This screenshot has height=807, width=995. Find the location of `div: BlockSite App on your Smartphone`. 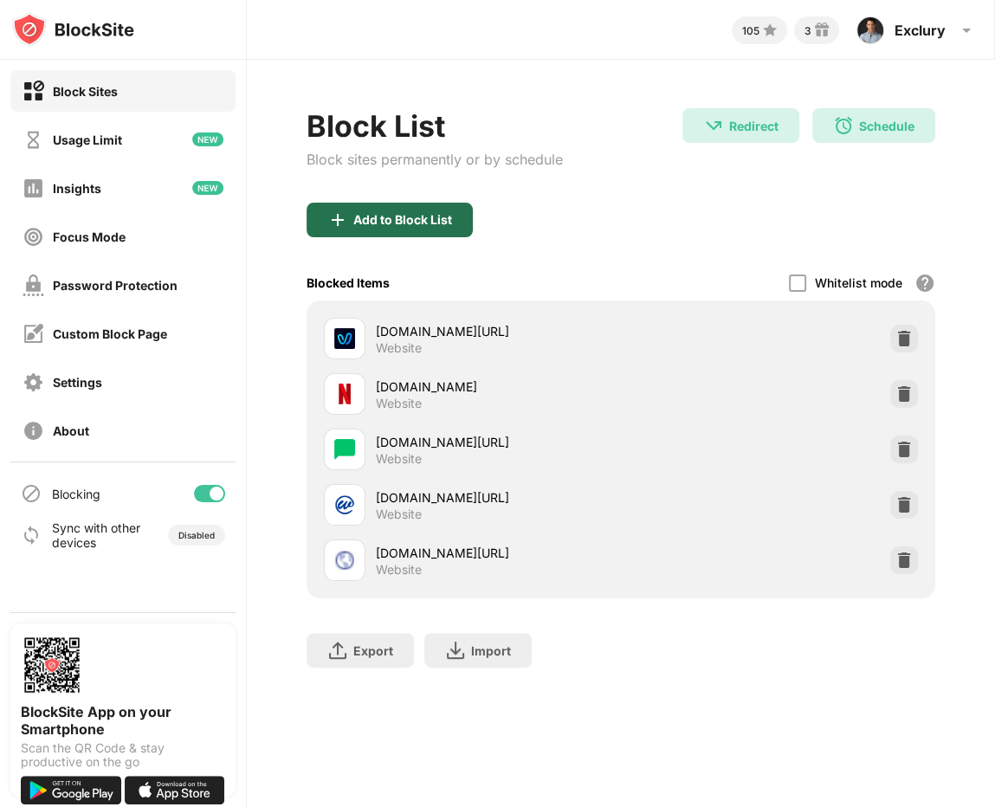

div: BlockSite App on your Smartphone is located at coordinates (123, 721).